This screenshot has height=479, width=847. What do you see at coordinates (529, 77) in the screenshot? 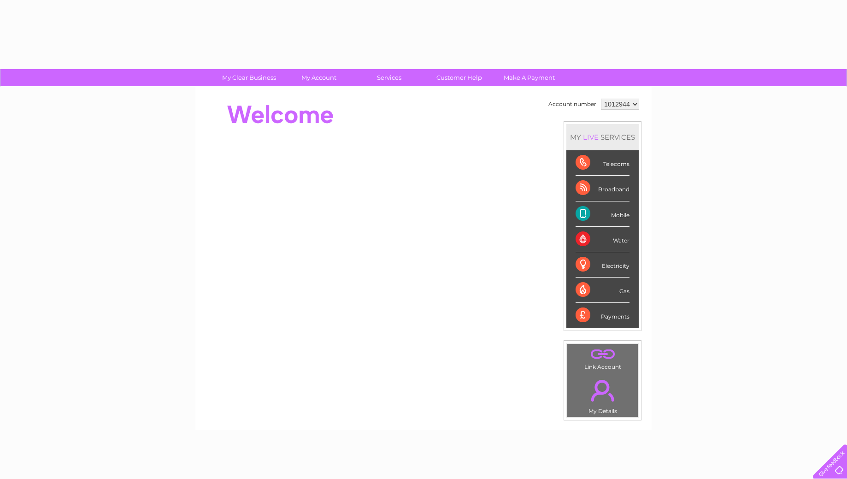
I see `a: Make A Payment` at bounding box center [529, 77].